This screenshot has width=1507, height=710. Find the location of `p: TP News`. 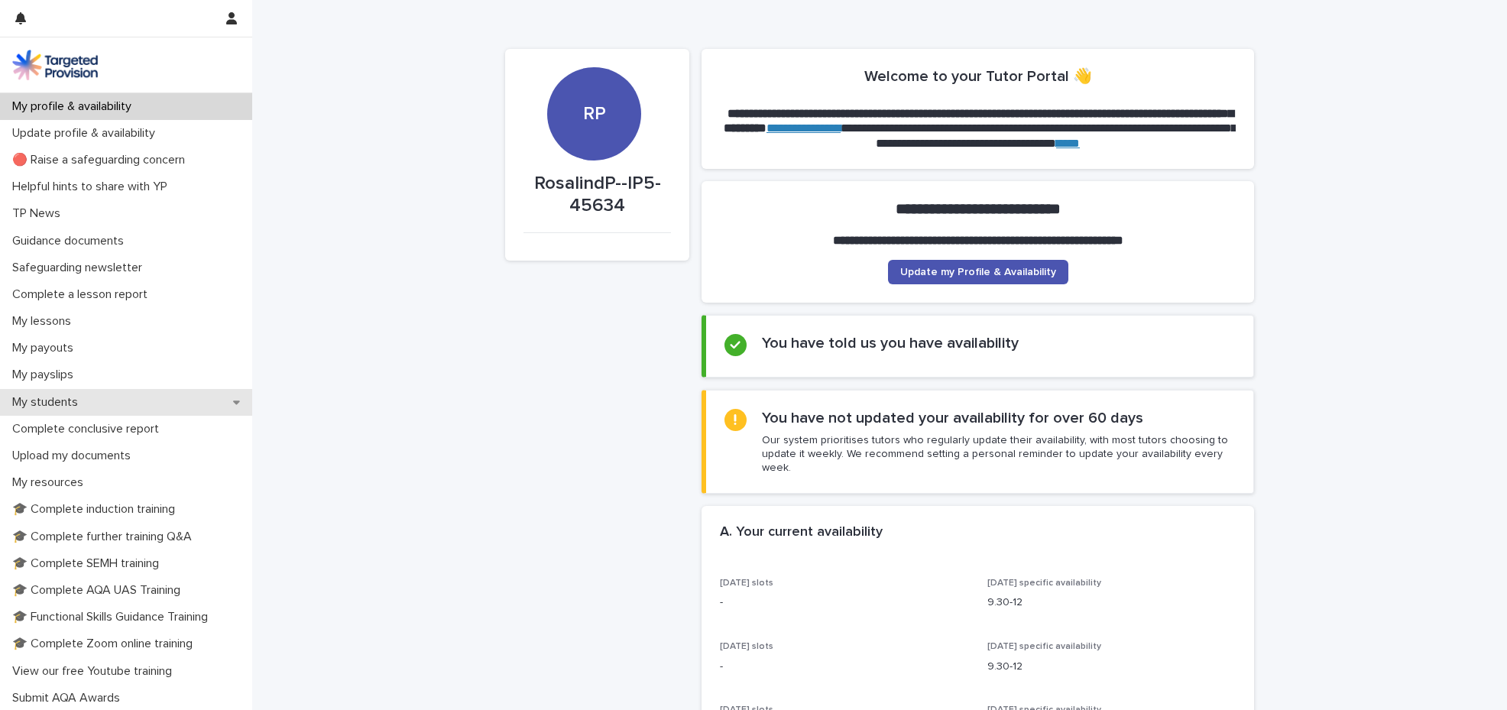

p: TP News is located at coordinates (39, 213).